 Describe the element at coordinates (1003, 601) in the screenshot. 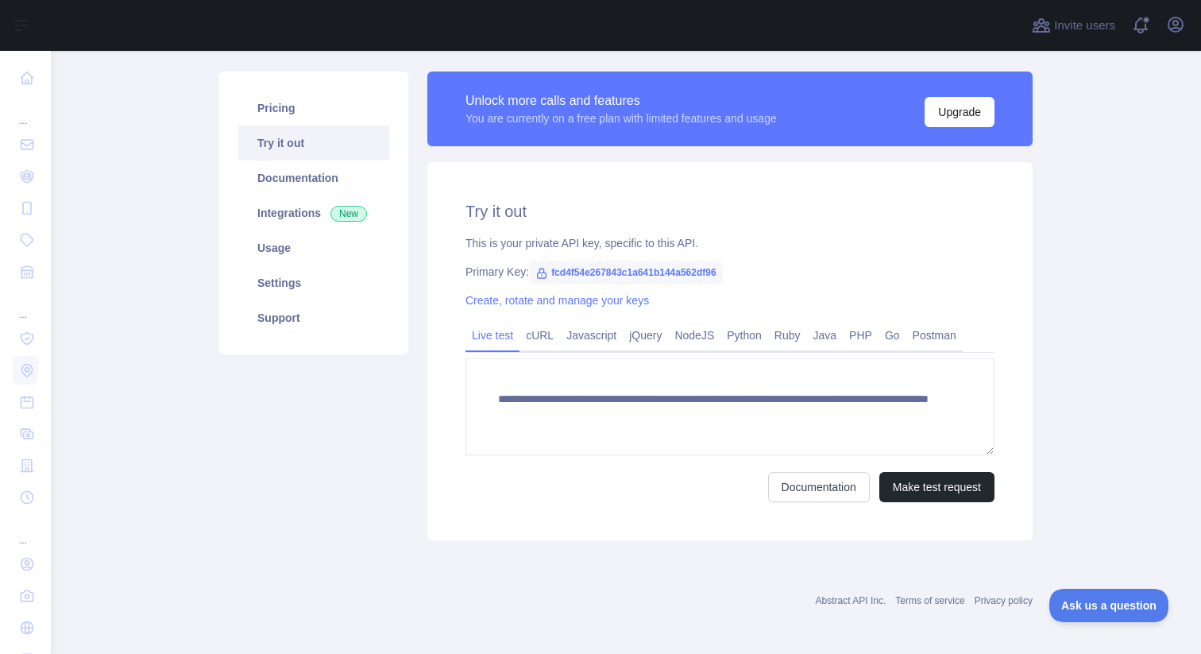

I see `a: Privacy policy` at that location.